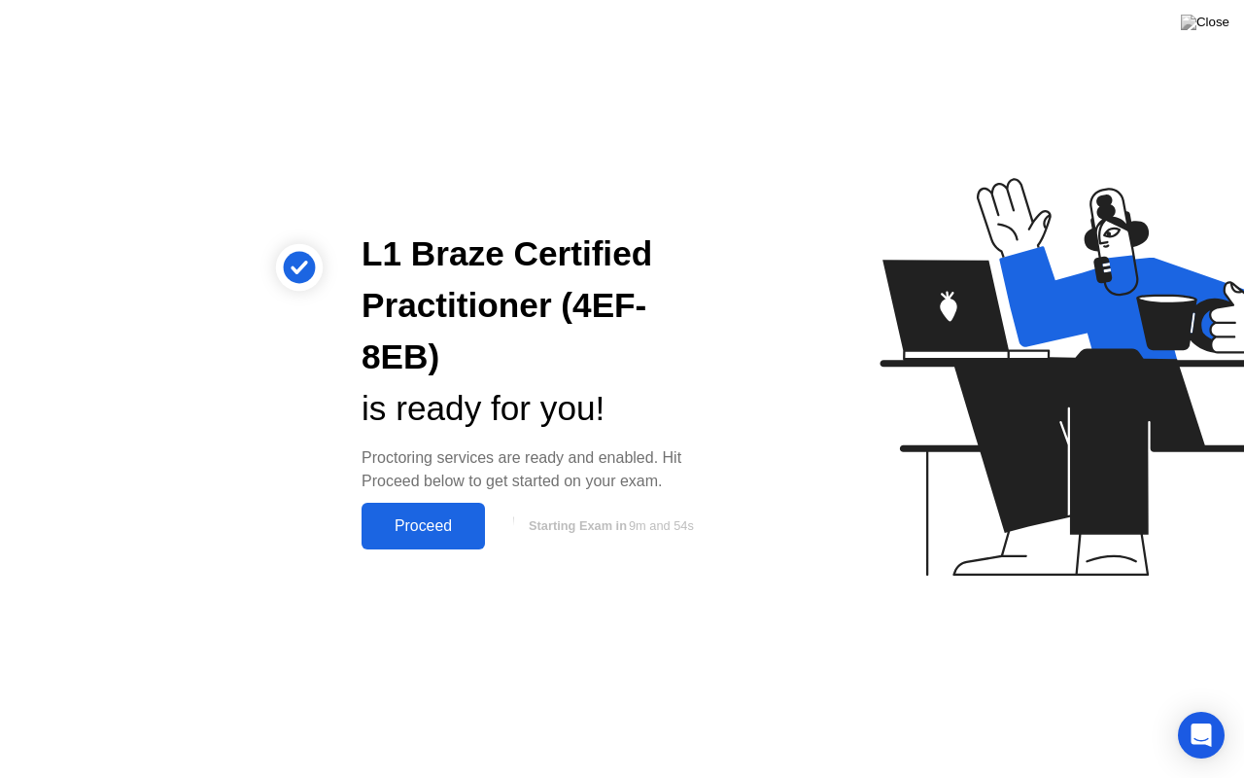 The image size is (1244, 778). I want to click on div: Open Intercom Messenger, so click(1201, 735).